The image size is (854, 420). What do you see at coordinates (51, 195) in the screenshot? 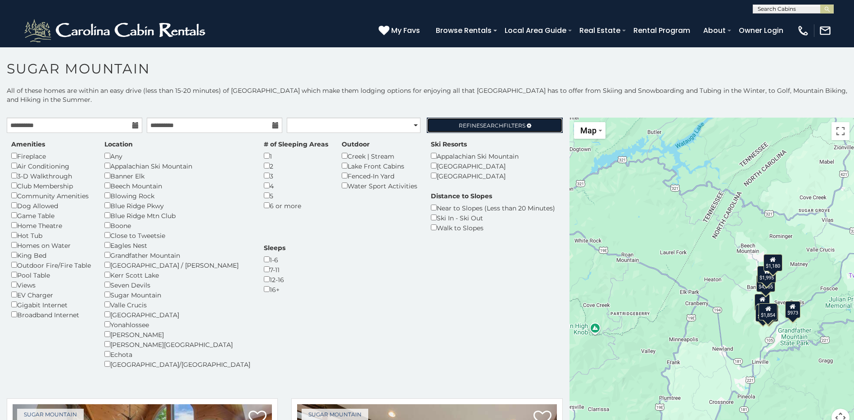
I see `div: Community Amenities` at bounding box center [51, 195].